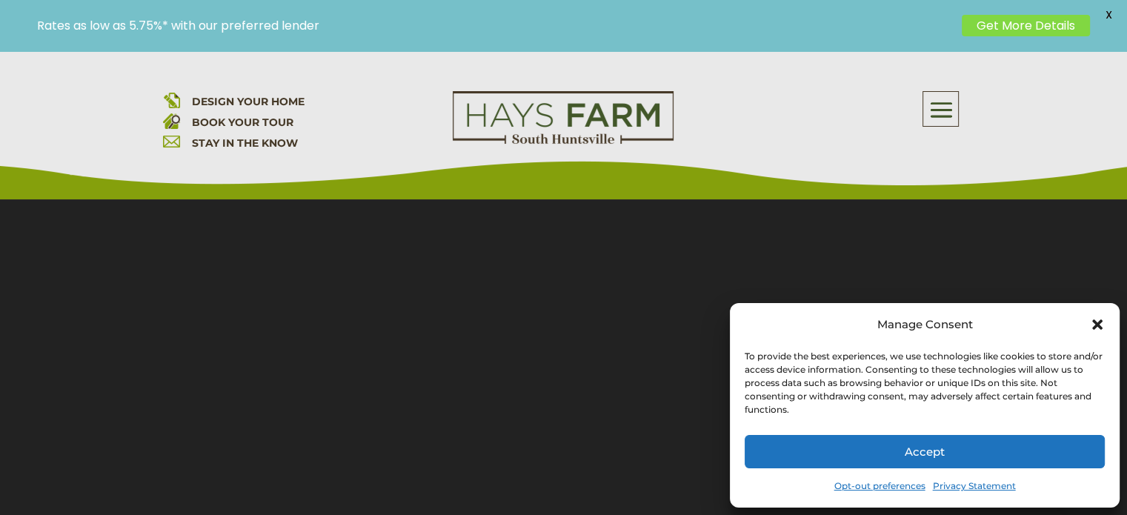 This screenshot has width=1127, height=515. Describe the element at coordinates (244, 143) in the screenshot. I see `a: STAY IN THE KNOW` at that location.